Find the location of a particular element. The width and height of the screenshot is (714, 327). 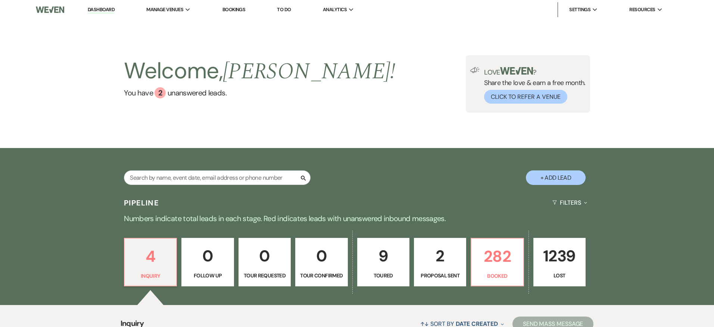

button: + Add Lead is located at coordinates (555, 178).